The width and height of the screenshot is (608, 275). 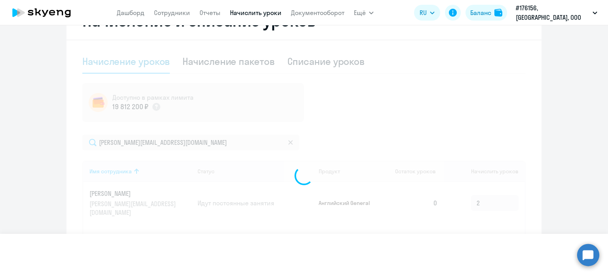 I want to click on a: Балансbalance, so click(x=486, y=13).